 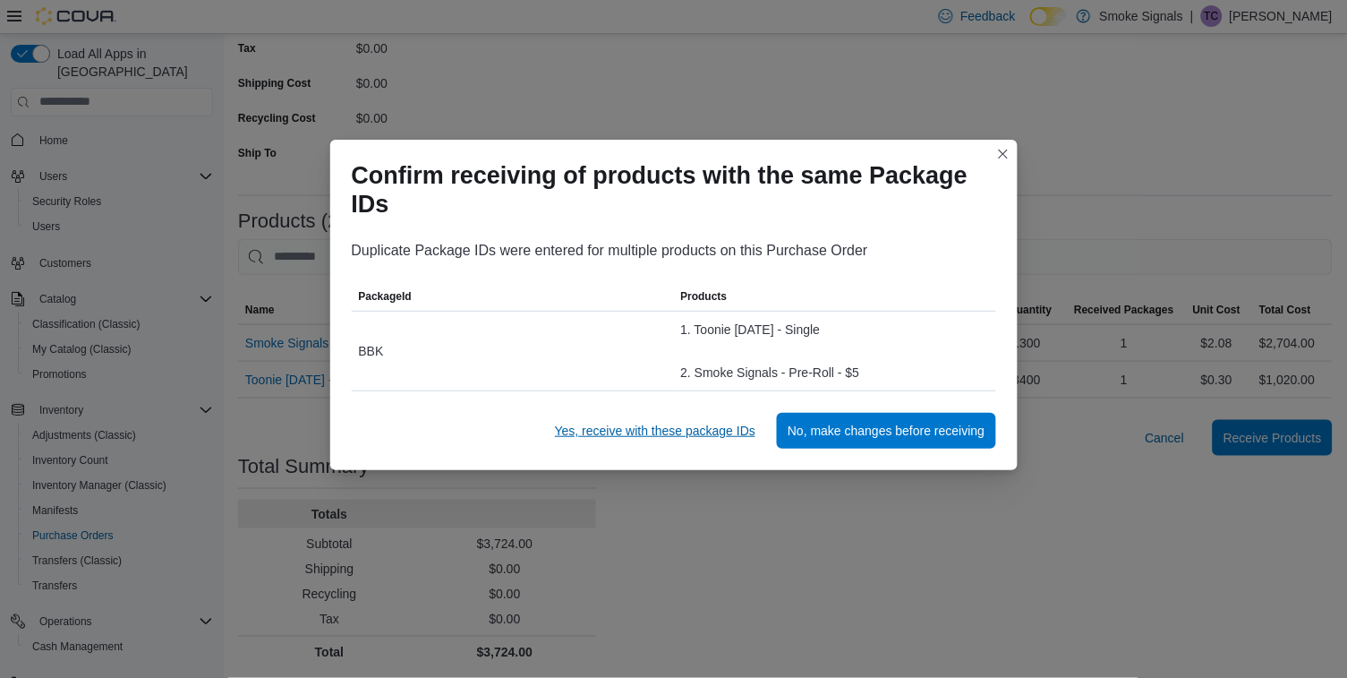 I want to click on span: Products, so click(x=704, y=296).